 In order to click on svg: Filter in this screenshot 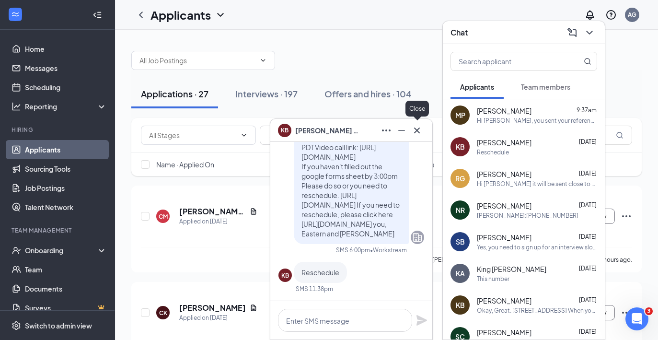, I will do `click(274, 135)`.